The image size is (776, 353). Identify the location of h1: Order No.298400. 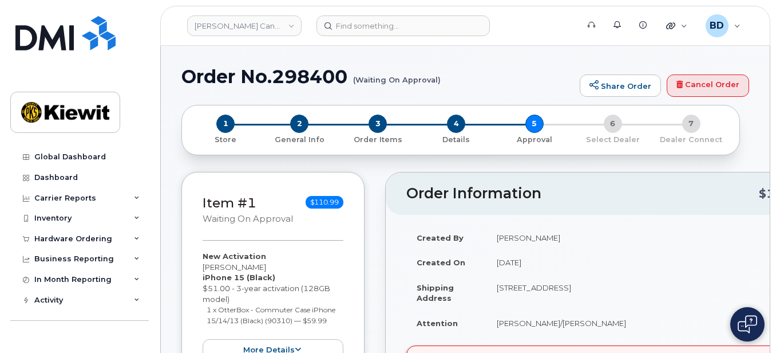
(378, 76).